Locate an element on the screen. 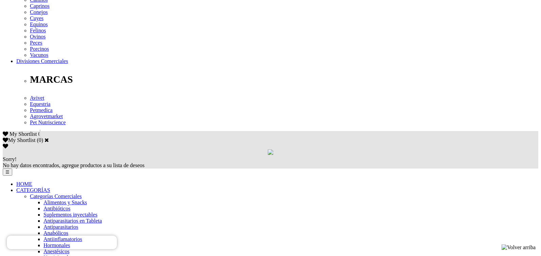  span: Peces is located at coordinates (36, 43).